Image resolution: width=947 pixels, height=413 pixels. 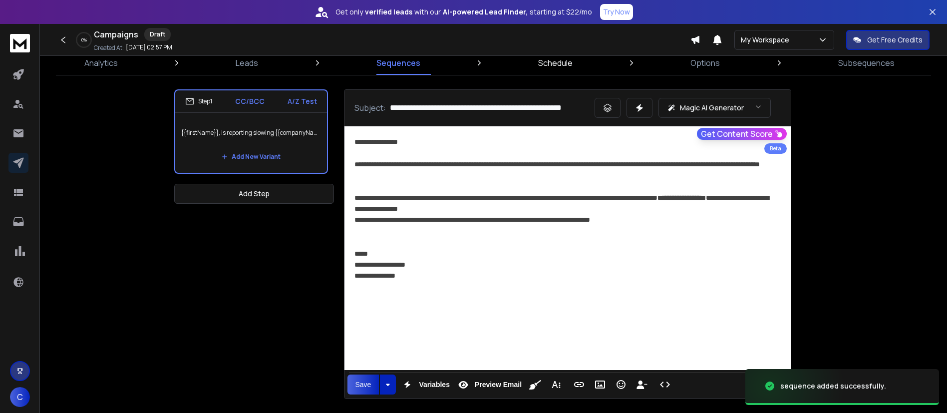 What do you see at coordinates (109, 48) in the screenshot?
I see `p: Created At:` at bounding box center [109, 48].